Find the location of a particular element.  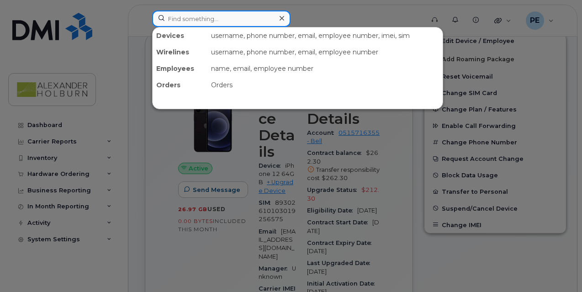

div: Wirelines is located at coordinates (180, 52).